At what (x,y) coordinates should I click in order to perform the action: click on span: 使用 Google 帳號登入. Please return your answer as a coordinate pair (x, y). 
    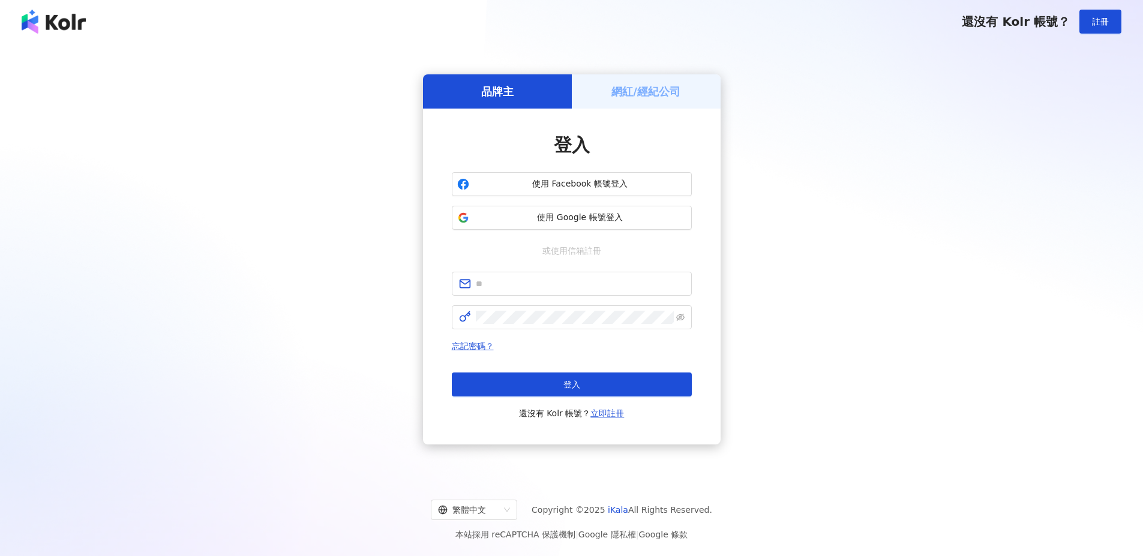
    Looking at the image, I should click on (580, 218).